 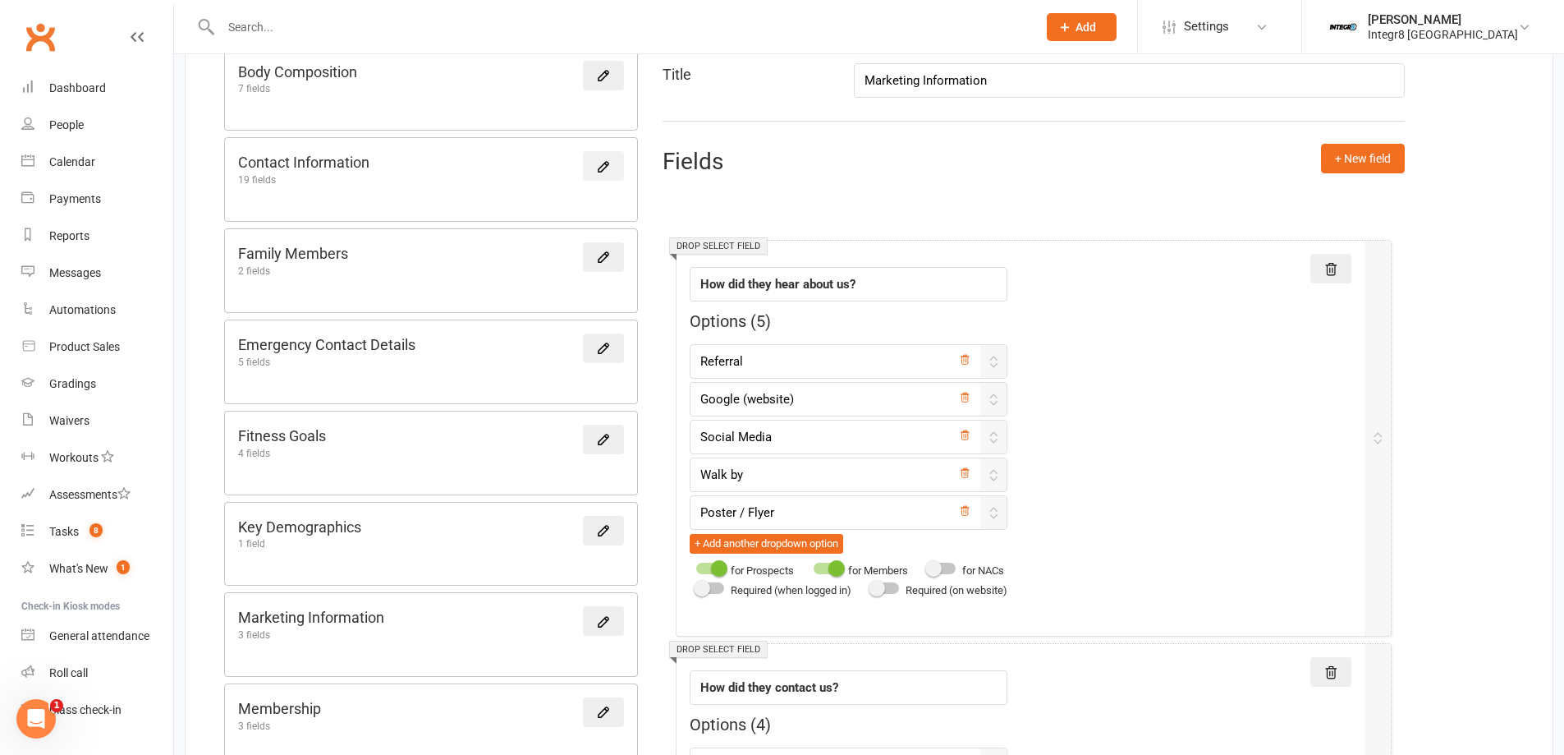 I want to click on h5: Marketing Information, so click(x=311, y=618).